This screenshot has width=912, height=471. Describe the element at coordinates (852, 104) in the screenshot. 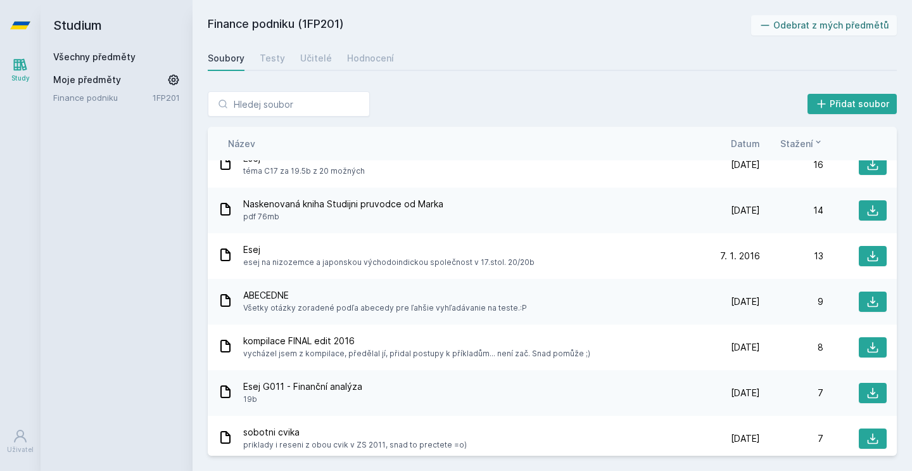

I see `a: Přidat soubor` at that location.